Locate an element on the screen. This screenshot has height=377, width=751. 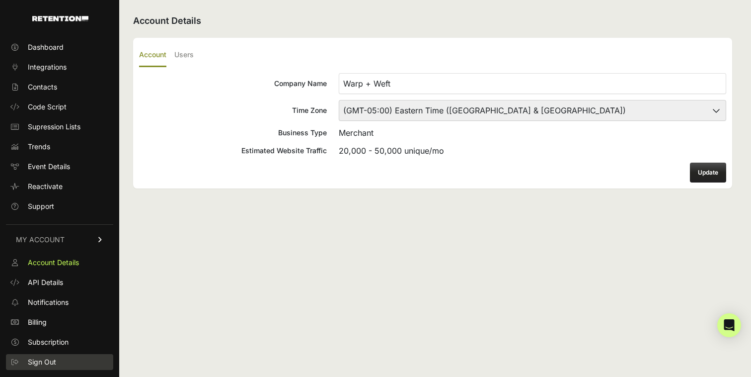
a: Notifications is located at coordinates (60, 302).